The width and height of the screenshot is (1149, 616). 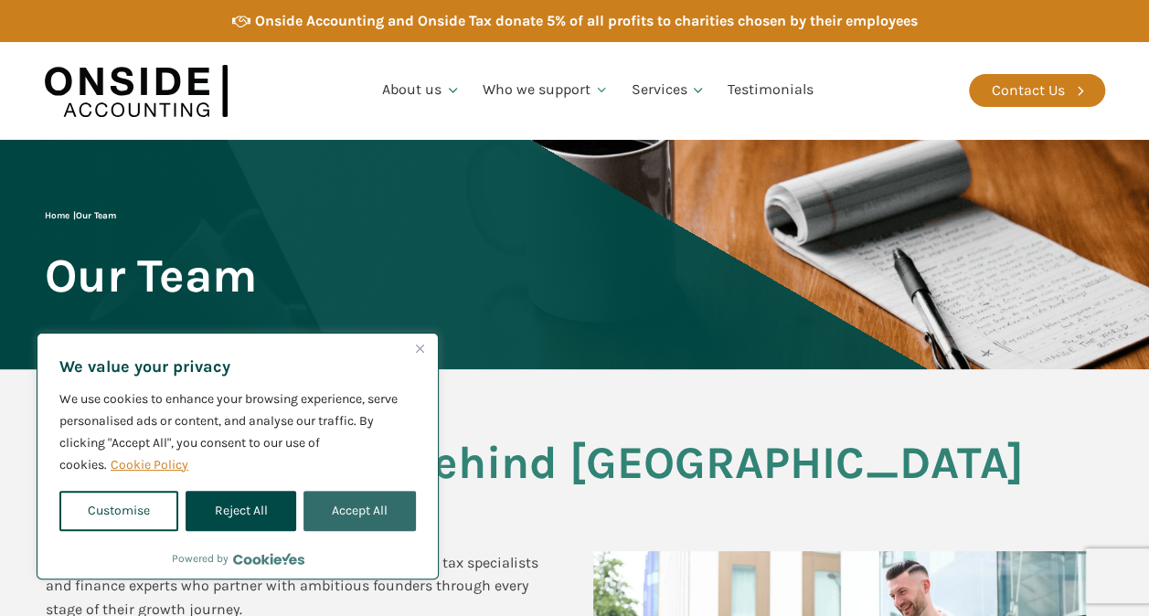 I want to click on a: Contact Us, so click(x=1037, y=90).